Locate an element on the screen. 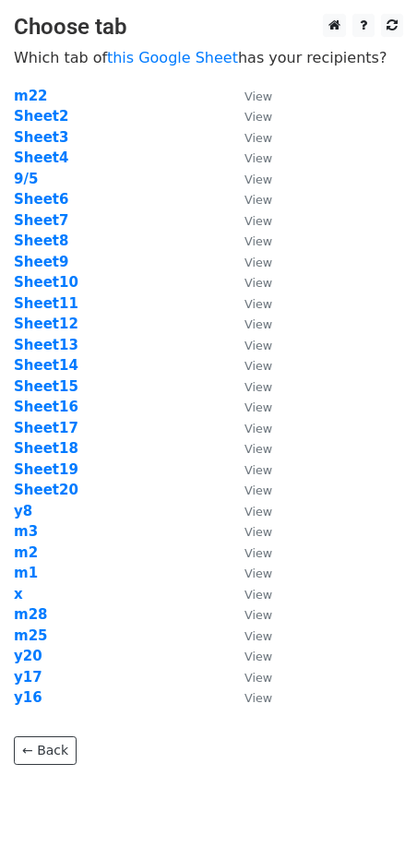  strong: Sheet10 is located at coordinates (46, 282).